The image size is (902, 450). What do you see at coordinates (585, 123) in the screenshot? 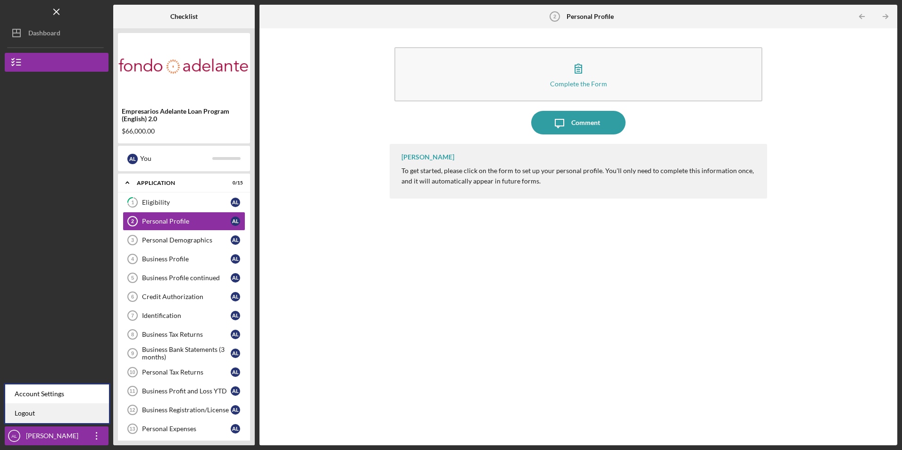
I see `div: Comment` at bounding box center [585, 123].